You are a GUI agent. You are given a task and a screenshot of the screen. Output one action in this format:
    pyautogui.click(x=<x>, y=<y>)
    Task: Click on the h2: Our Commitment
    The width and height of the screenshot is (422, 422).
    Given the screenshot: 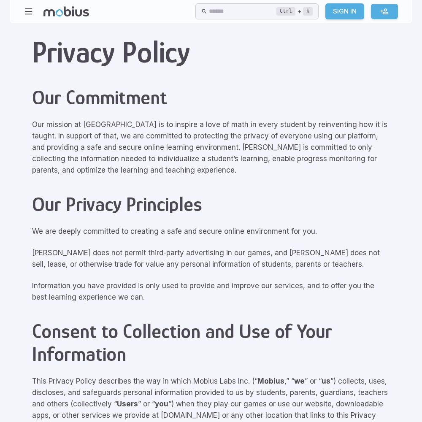 What is the action you would take?
    pyautogui.click(x=211, y=98)
    